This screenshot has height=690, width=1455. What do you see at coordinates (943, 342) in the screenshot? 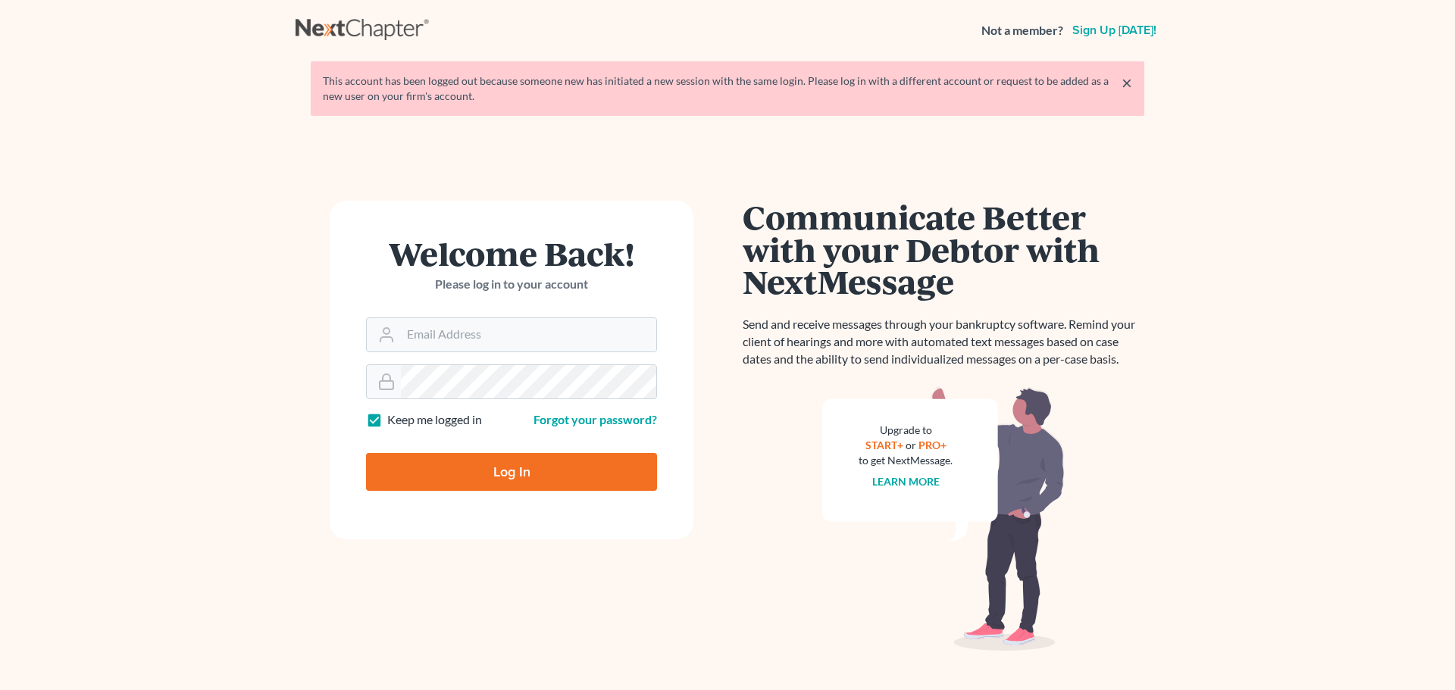
I see `p: Send and receive messages through your bankruptcy software. Remind your client of hearings and mo...` at bounding box center [943, 342].